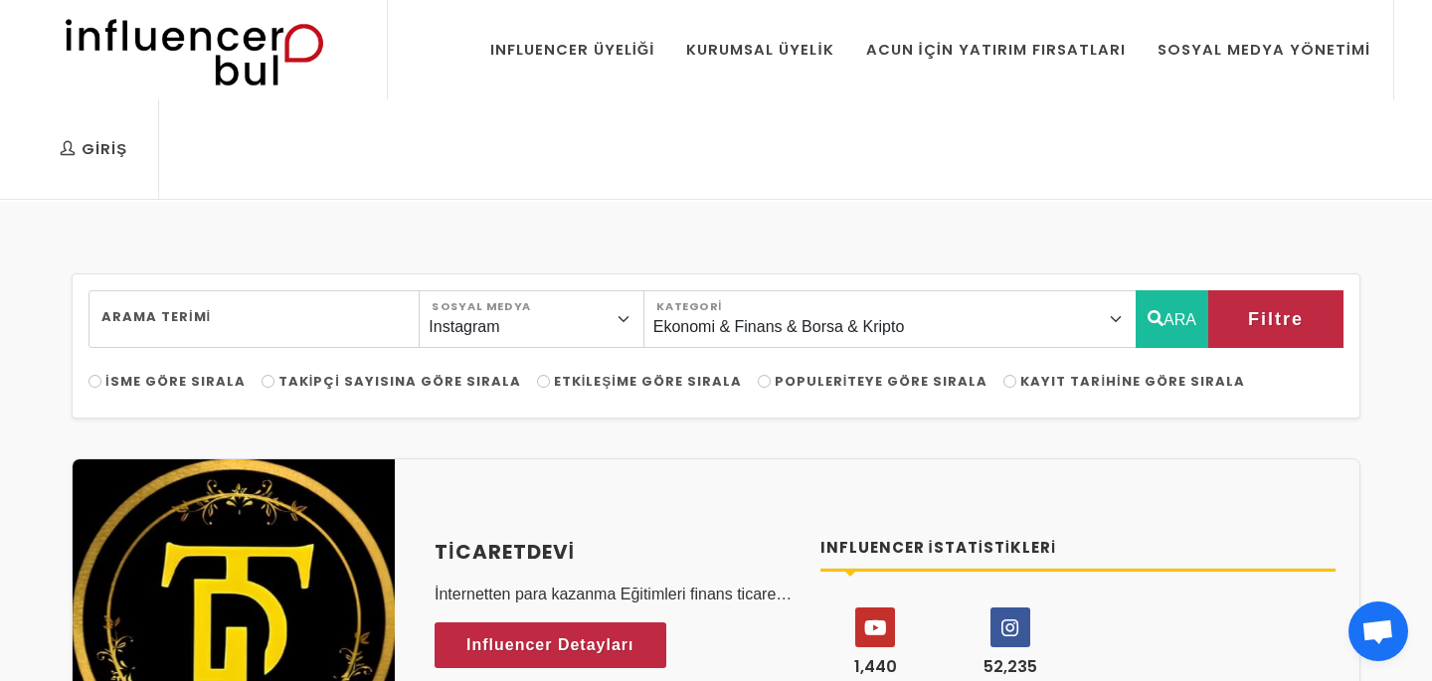 The image size is (1432, 681). What do you see at coordinates (573, 50) in the screenshot?
I see `div: Influencer Üyeliği` at bounding box center [573, 50].